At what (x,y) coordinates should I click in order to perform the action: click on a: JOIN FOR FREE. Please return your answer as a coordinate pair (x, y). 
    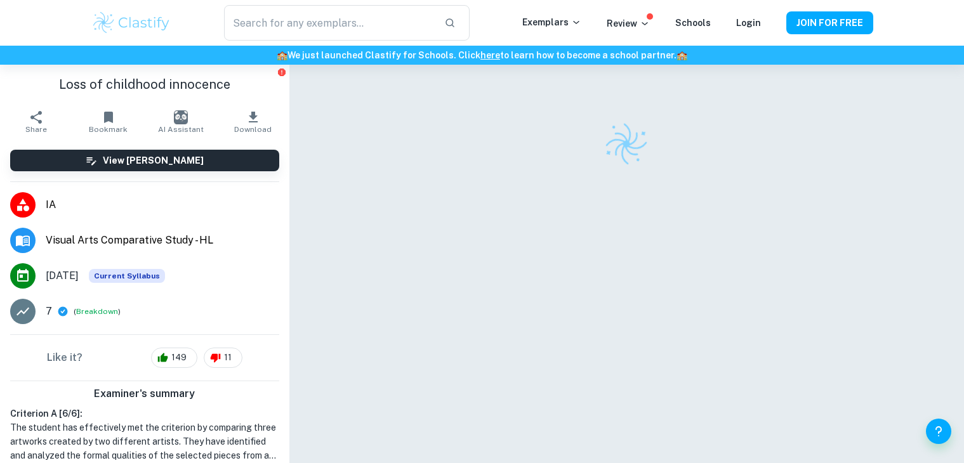
    Looking at the image, I should click on (830, 23).